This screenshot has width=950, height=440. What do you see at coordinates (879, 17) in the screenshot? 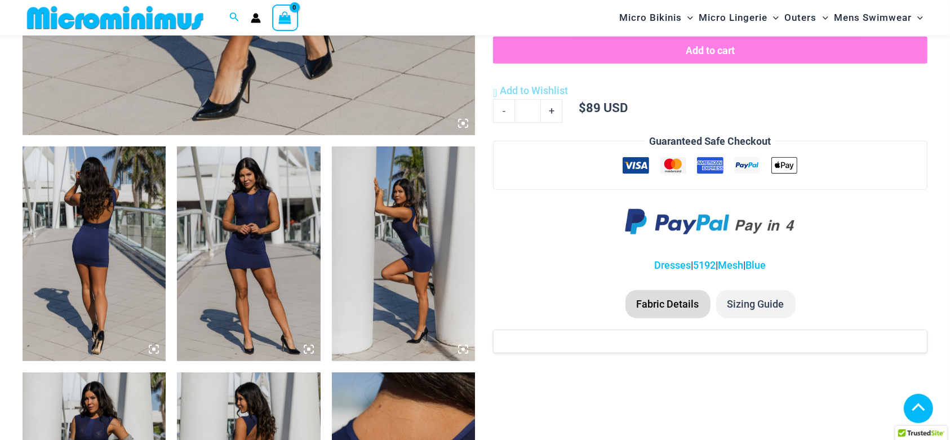
I see `a: Mens SwimwearMenu ToggleMenu Toggle` at bounding box center [879, 17].